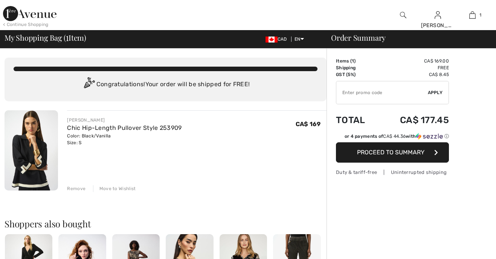 This screenshot has height=259, width=496. I want to click on td: Shipping, so click(357, 68).